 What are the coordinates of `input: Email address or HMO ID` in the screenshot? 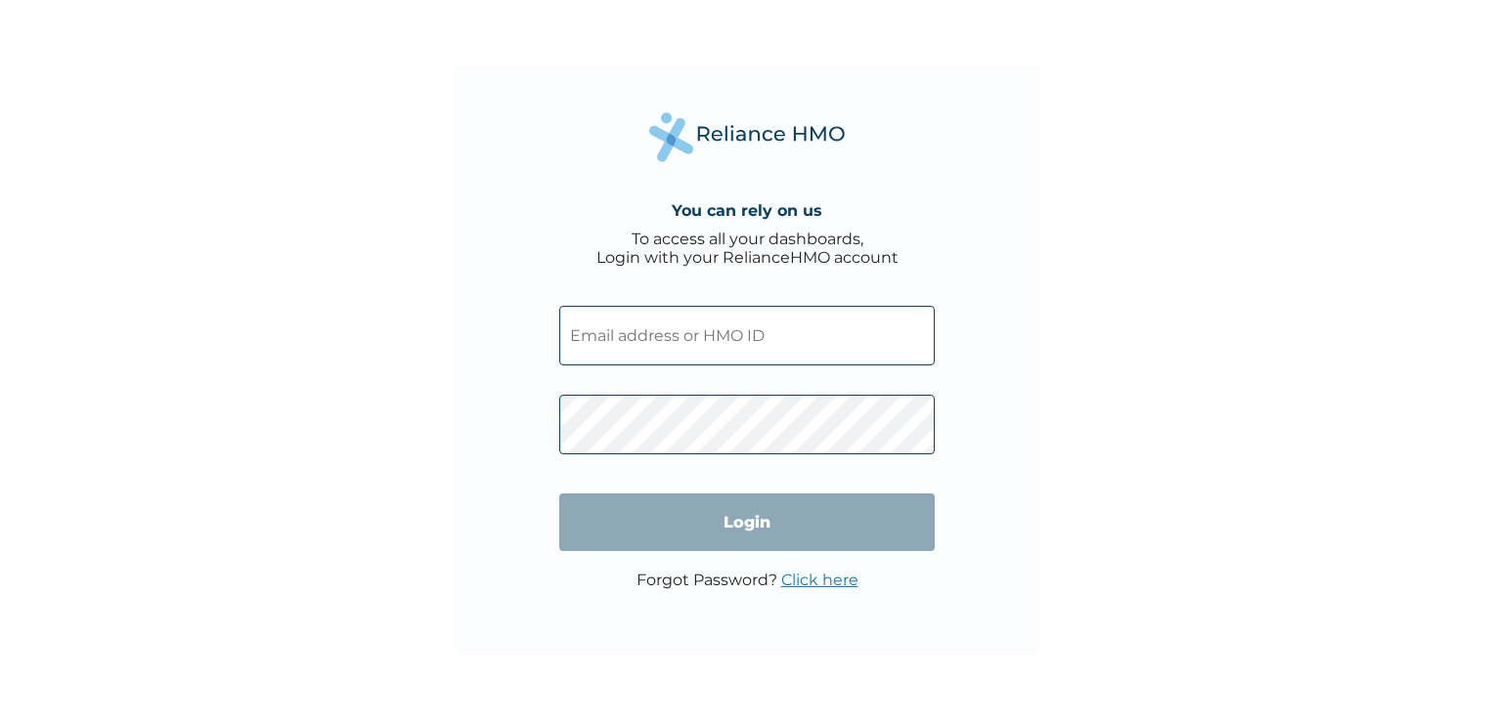 It's located at (747, 335).